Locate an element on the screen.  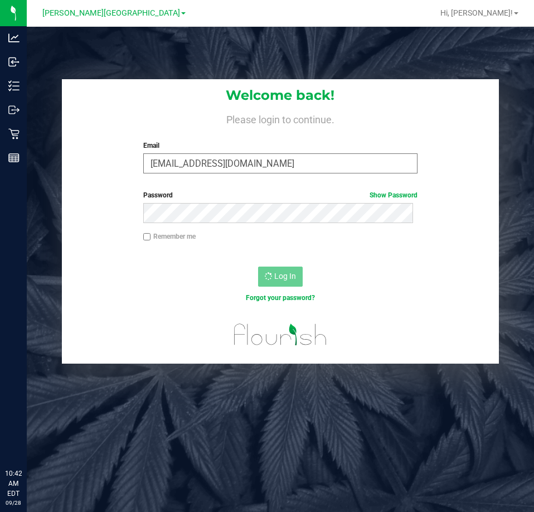
span: Log In is located at coordinates (285, 276).